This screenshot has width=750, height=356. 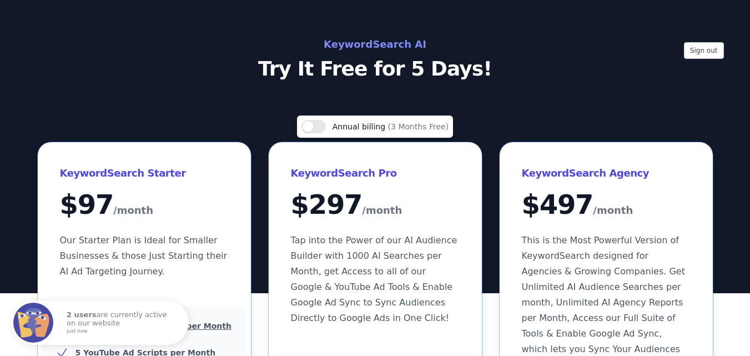 I want to click on span: (3 Months Free), so click(x=419, y=127).